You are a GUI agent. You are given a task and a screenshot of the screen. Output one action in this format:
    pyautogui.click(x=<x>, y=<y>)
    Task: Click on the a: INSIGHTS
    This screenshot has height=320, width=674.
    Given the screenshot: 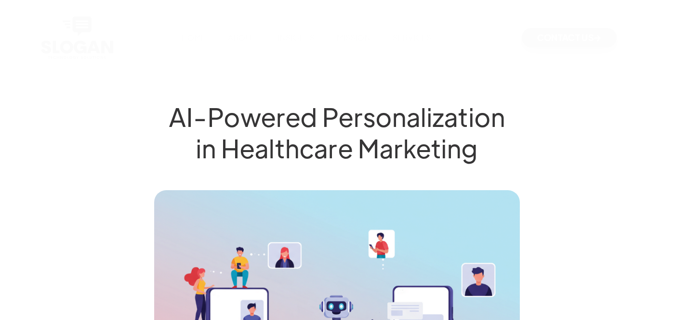 What is the action you would take?
    pyautogui.click(x=296, y=37)
    